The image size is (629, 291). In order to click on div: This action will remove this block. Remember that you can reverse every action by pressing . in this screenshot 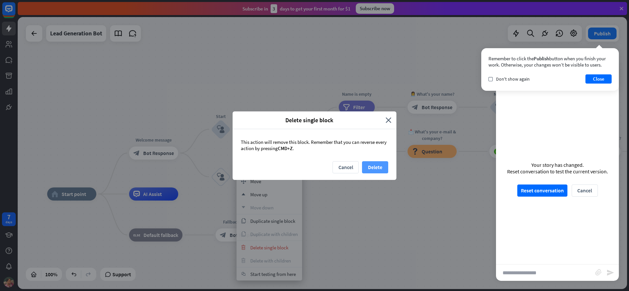, I will do `click(315, 145)`.